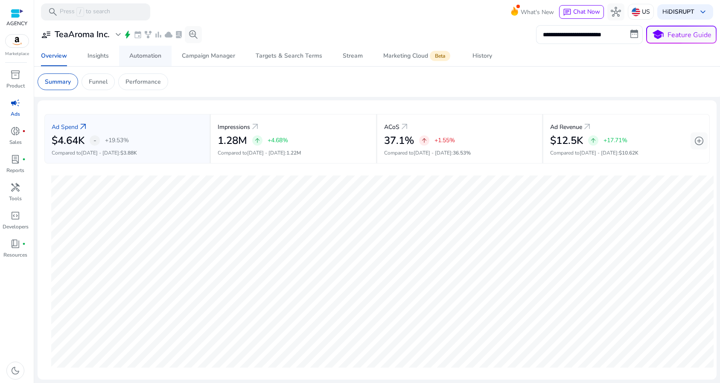 This screenshot has width=720, height=383. I want to click on span: Chat Now, so click(586, 12).